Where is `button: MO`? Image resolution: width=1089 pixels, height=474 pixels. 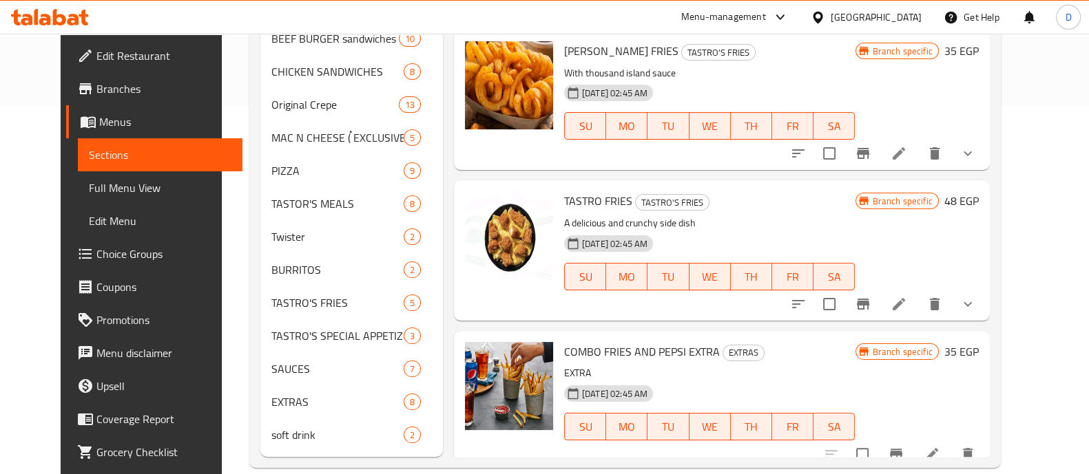
button: MO is located at coordinates (627, 427).